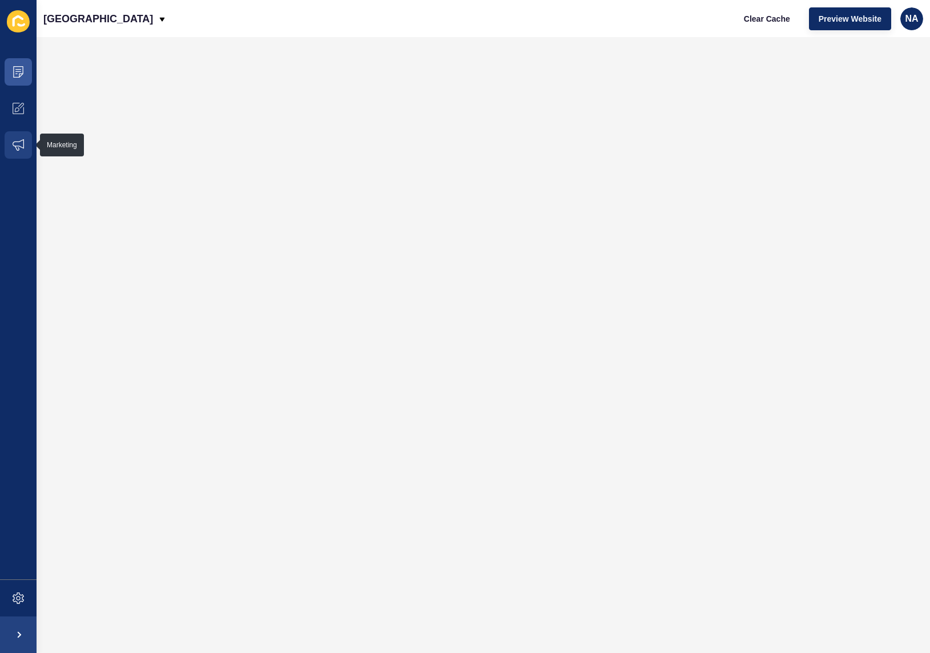 This screenshot has height=653, width=930. What do you see at coordinates (850, 19) in the screenshot?
I see `span: Preview Website` at bounding box center [850, 19].